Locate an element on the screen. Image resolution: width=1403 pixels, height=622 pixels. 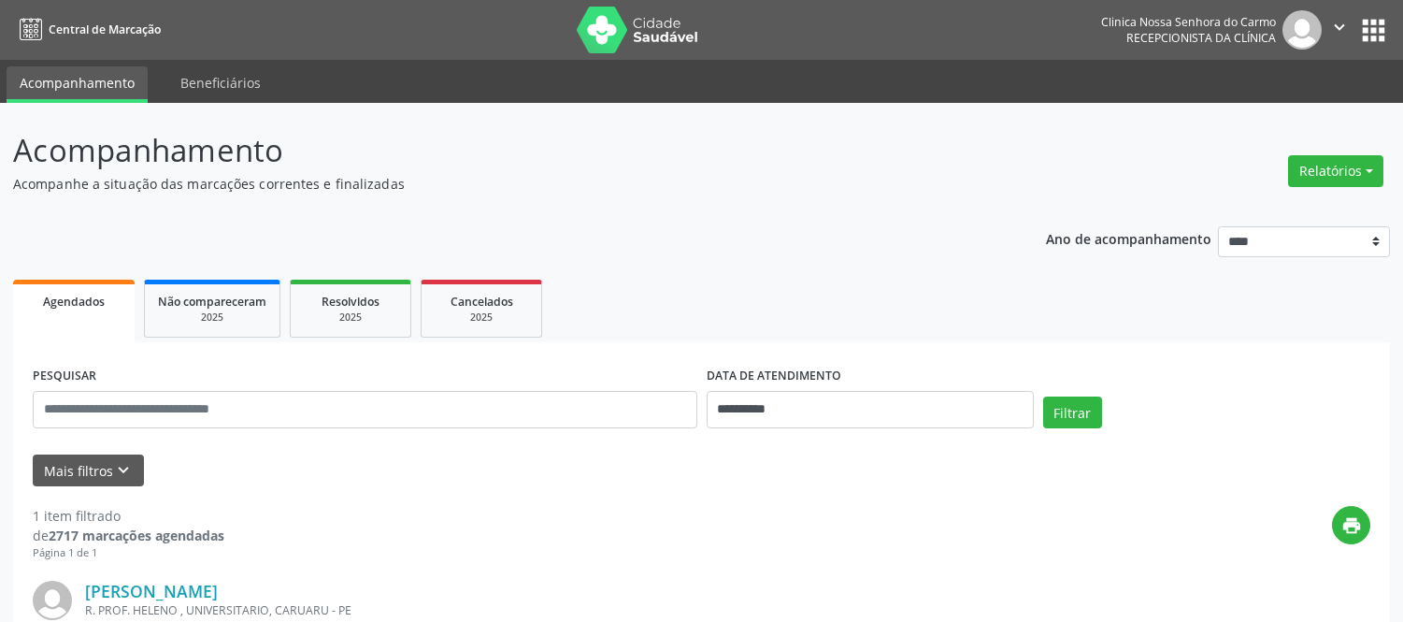
button: print is located at coordinates (1351, 524).